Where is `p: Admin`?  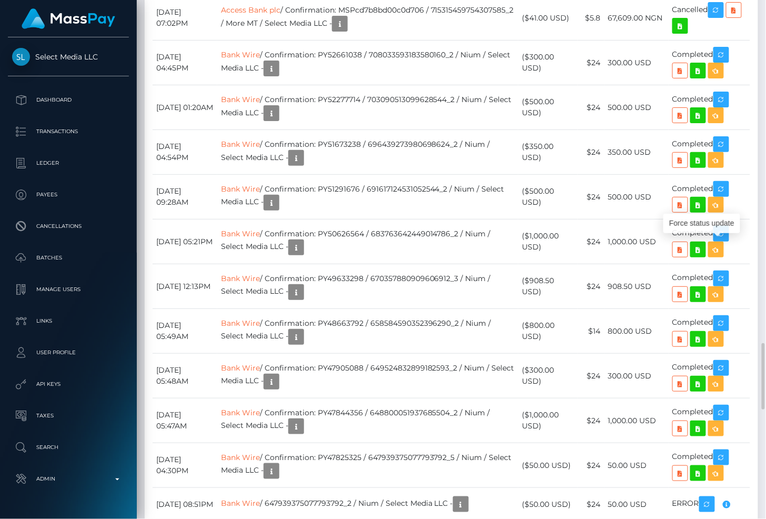
p: Admin is located at coordinates (68, 479).